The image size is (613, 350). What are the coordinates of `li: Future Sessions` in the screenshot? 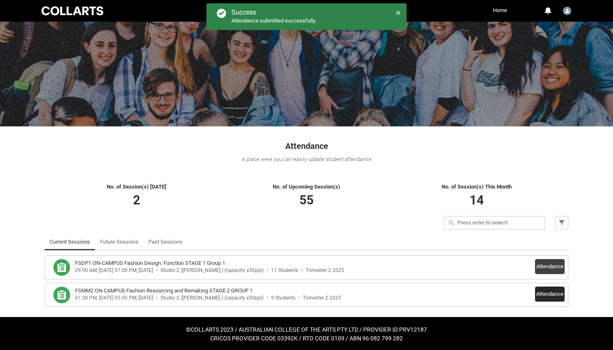 It's located at (119, 242).